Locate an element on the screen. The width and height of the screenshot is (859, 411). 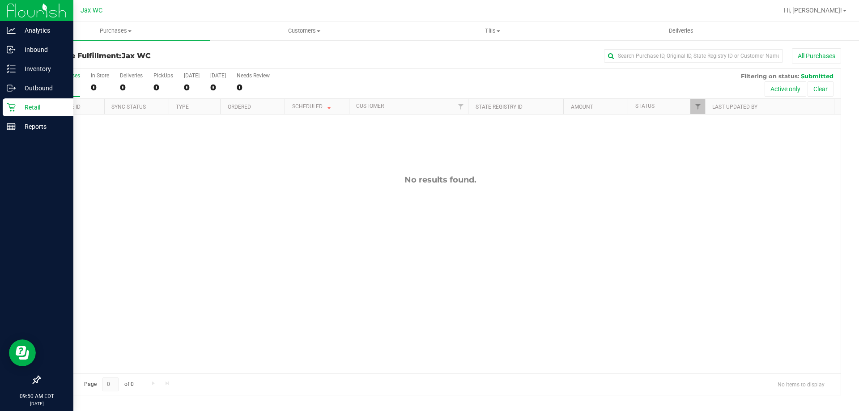
div: In Store is located at coordinates (100, 76).